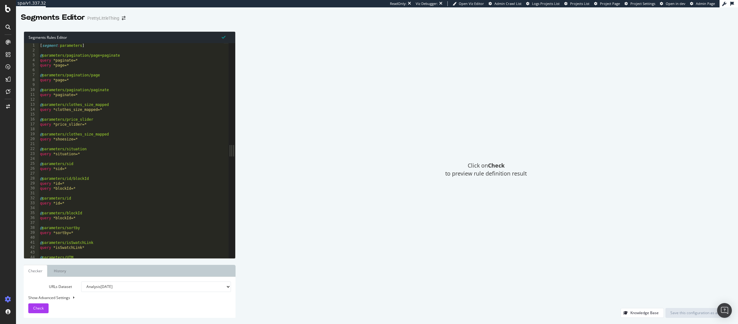 This screenshot has height=324, width=738. I want to click on a: Project Settings, so click(640, 4).